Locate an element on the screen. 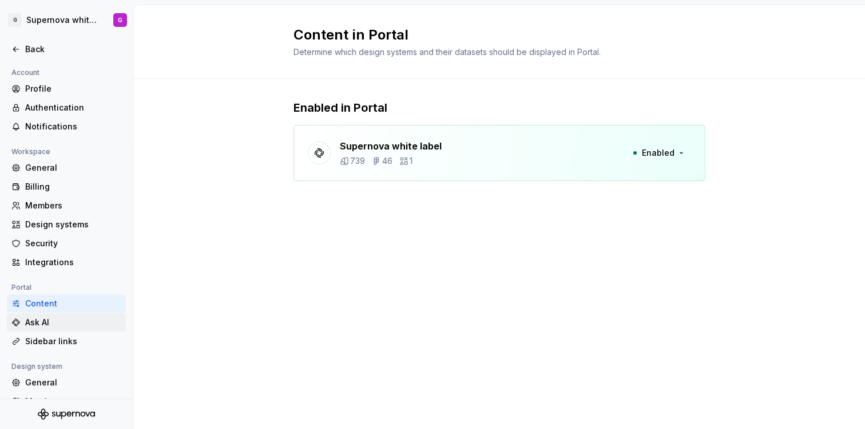  a: Billing is located at coordinates (66, 187).